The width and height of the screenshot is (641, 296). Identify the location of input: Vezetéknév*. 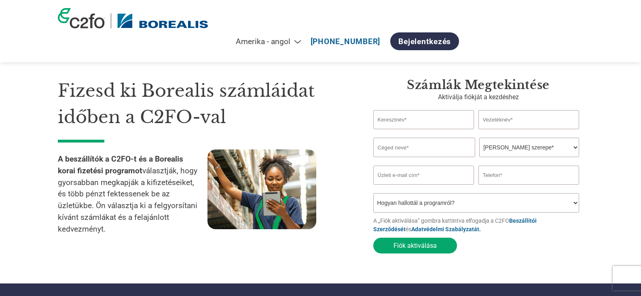
(529, 119).